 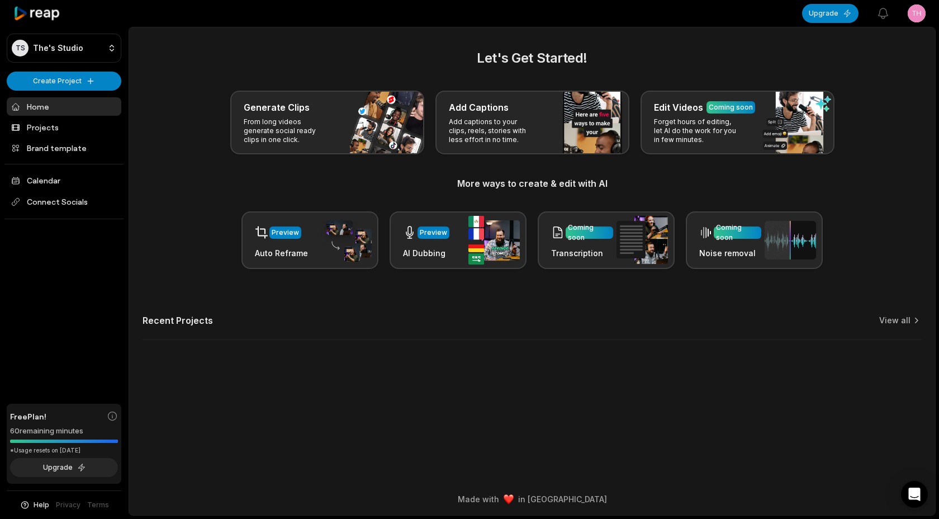 I want to click on h3: AI Dubbing, so click(x=426, y=253).